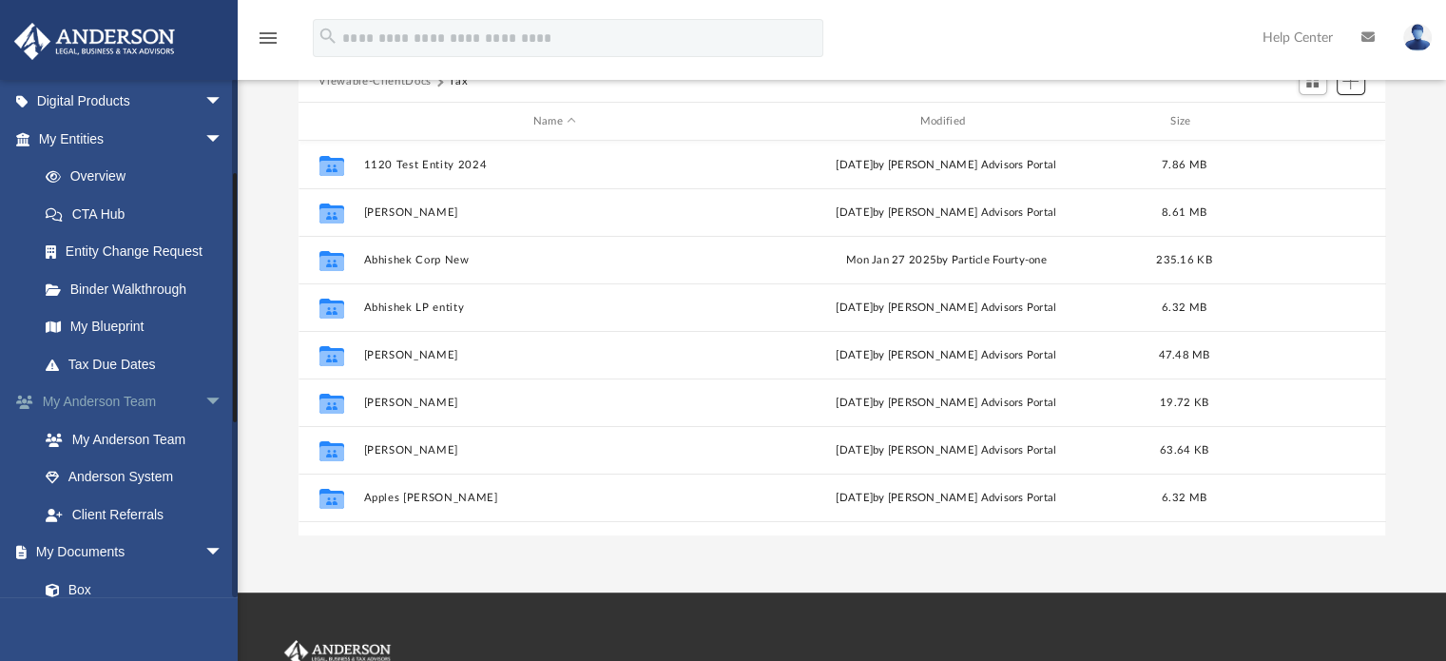 The image size is (1446, 661). I want to click on i: menu, so click(268, 38).